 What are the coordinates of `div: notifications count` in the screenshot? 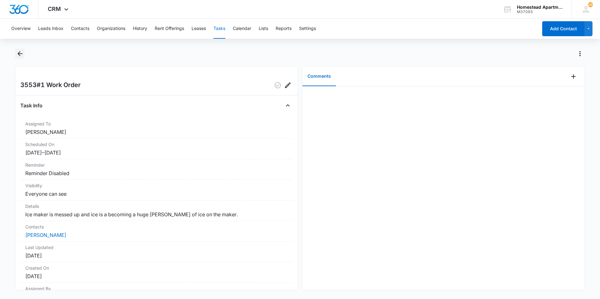 It's located at (590, 5).